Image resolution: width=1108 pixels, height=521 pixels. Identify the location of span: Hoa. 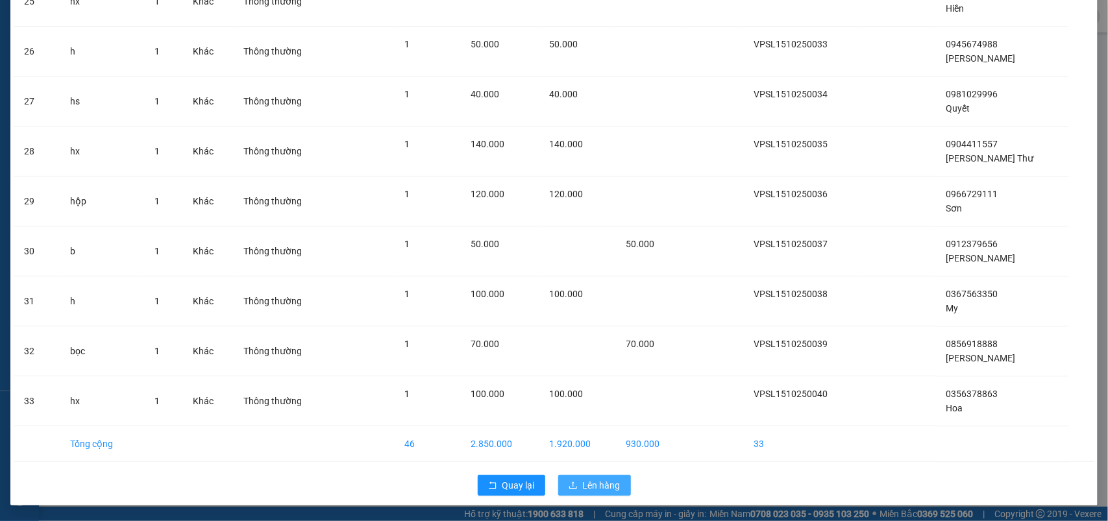
(955, 408).